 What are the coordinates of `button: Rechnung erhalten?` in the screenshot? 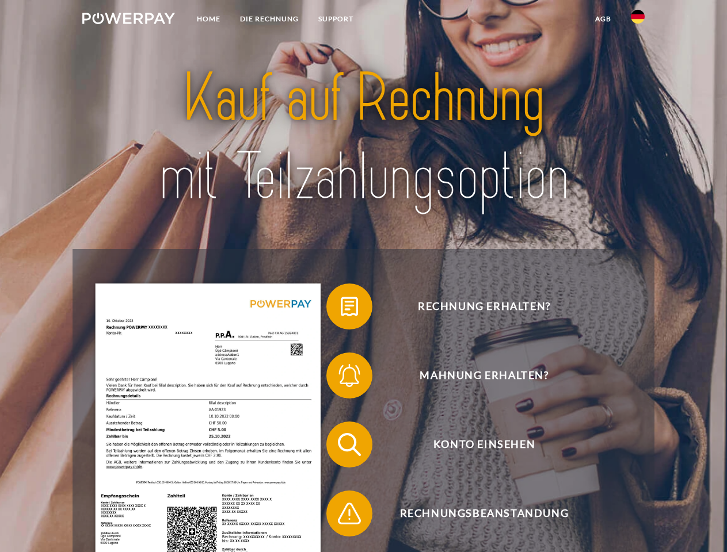 It's located at (476, 307).